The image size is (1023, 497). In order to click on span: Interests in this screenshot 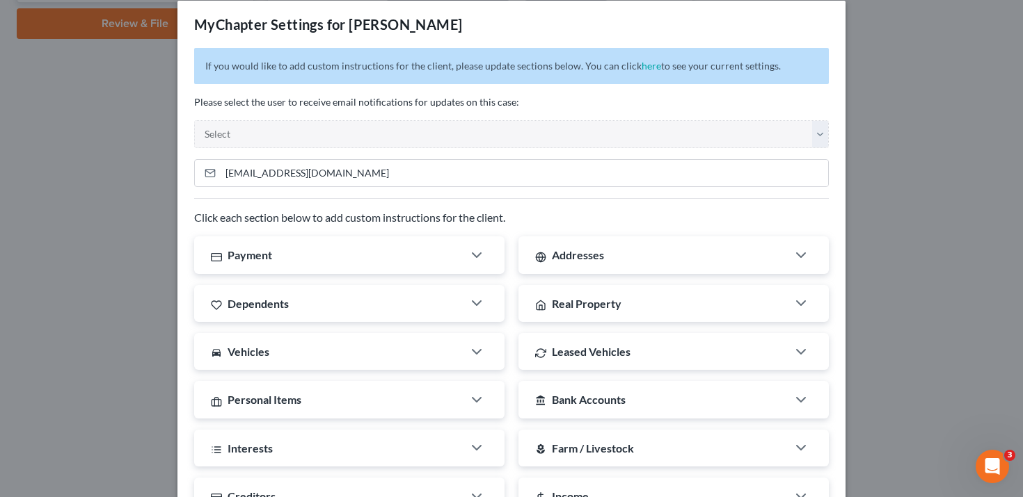, I will do `click(250, 448)`.